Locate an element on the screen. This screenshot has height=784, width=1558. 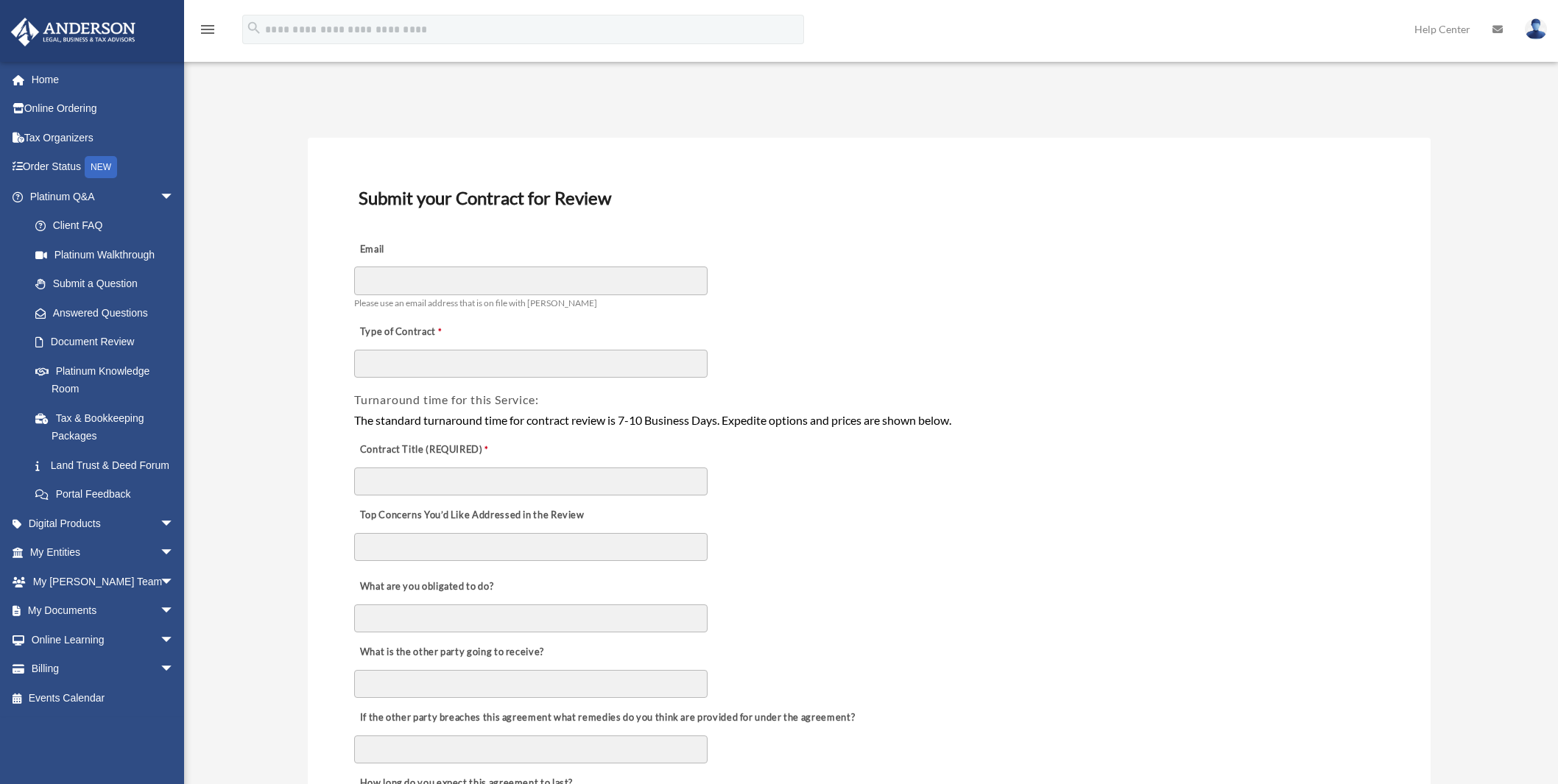
a: Portal Feedback is located at coordinates (109, 494).